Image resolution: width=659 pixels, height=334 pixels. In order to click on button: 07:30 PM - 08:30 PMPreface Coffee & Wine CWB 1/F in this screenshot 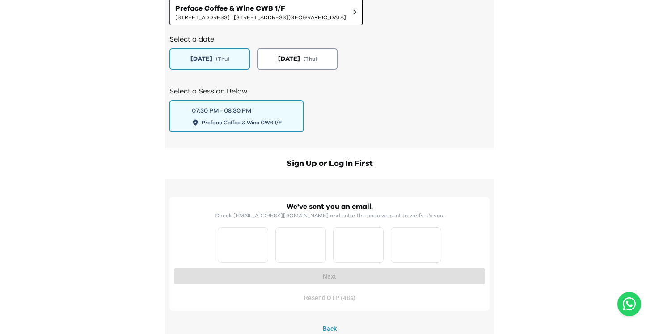, I will do `click(237, 116)`.